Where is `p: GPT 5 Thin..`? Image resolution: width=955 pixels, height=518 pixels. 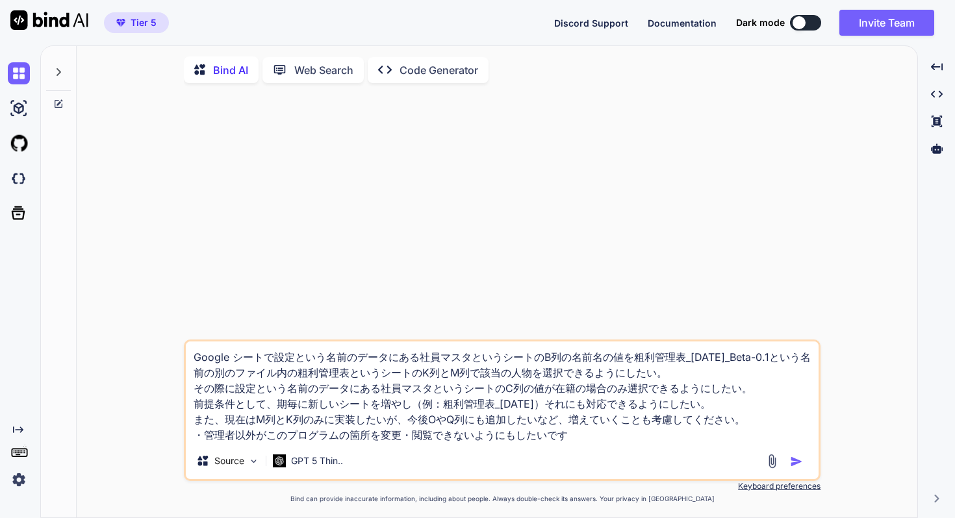
p: GPT 5 Thin.. is located at coordinates (317, 461).